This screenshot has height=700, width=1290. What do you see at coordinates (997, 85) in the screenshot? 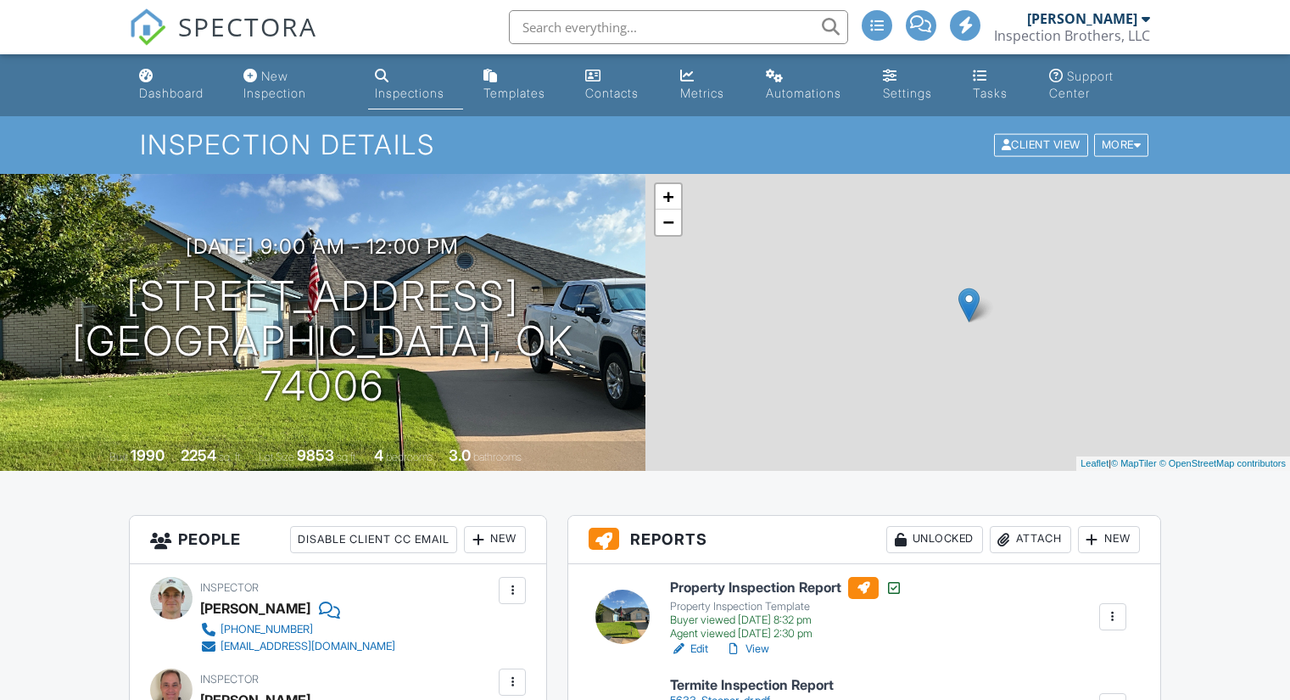
I see `a: Tasks` at bounding box center [997, 85].